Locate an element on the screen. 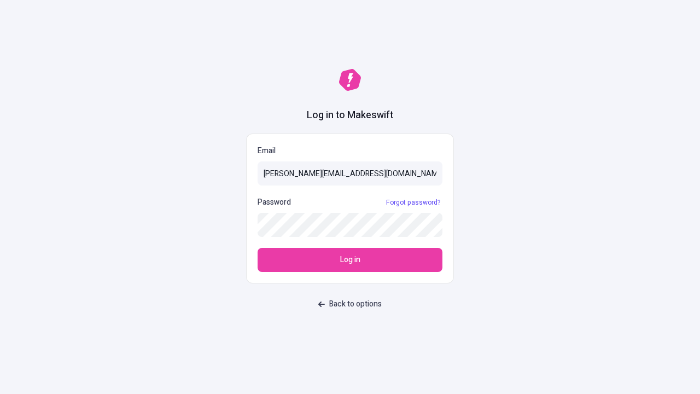 The height and width of the screenshot is (394, 700). h1: Log in to Makeswift is located at coordinates (350, 115).